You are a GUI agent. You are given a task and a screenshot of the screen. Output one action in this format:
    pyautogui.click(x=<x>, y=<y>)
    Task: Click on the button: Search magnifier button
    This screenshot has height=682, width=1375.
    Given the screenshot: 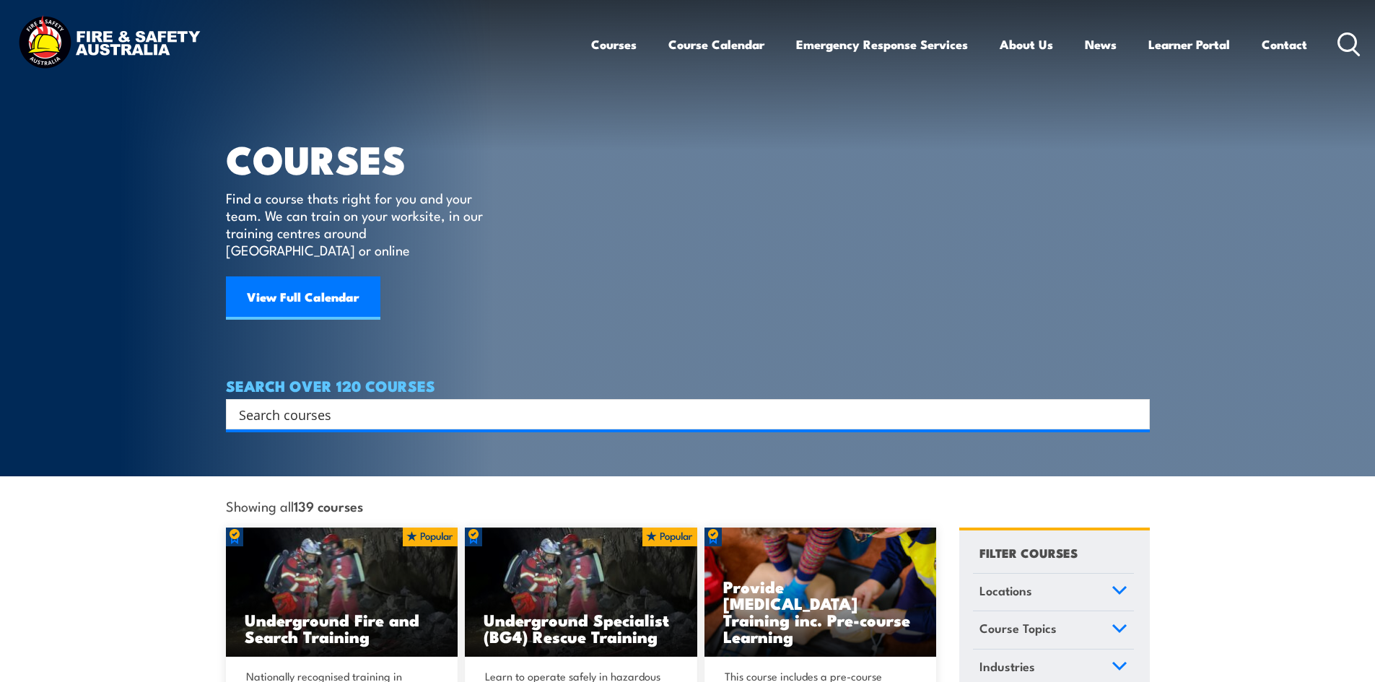 What is the action you would take?
    pyautogui.click(x=1135, y=414)
    